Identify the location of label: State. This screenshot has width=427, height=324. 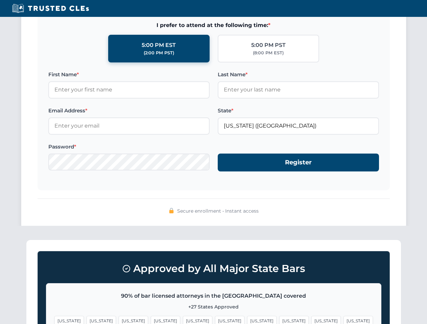
(298, 111).